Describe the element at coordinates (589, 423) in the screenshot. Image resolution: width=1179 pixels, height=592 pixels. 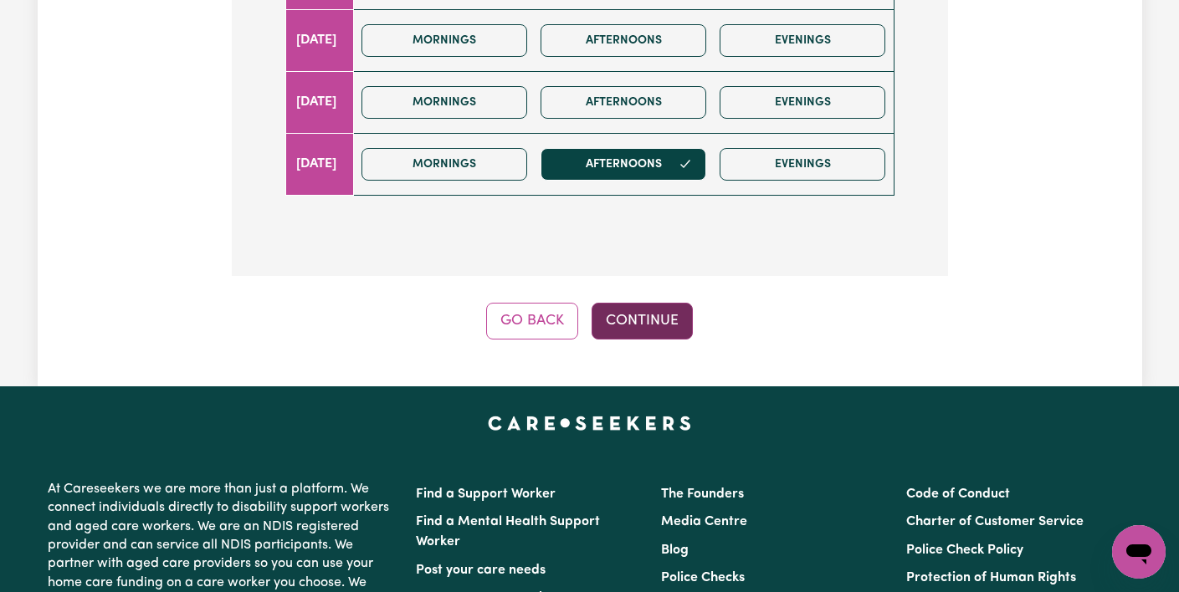
I see `a: Careseekers home page` at that location.